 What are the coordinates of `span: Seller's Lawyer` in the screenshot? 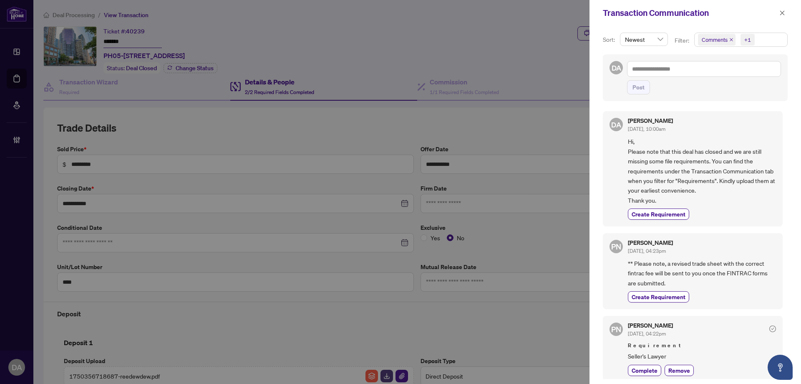 It's located at (702, 356).